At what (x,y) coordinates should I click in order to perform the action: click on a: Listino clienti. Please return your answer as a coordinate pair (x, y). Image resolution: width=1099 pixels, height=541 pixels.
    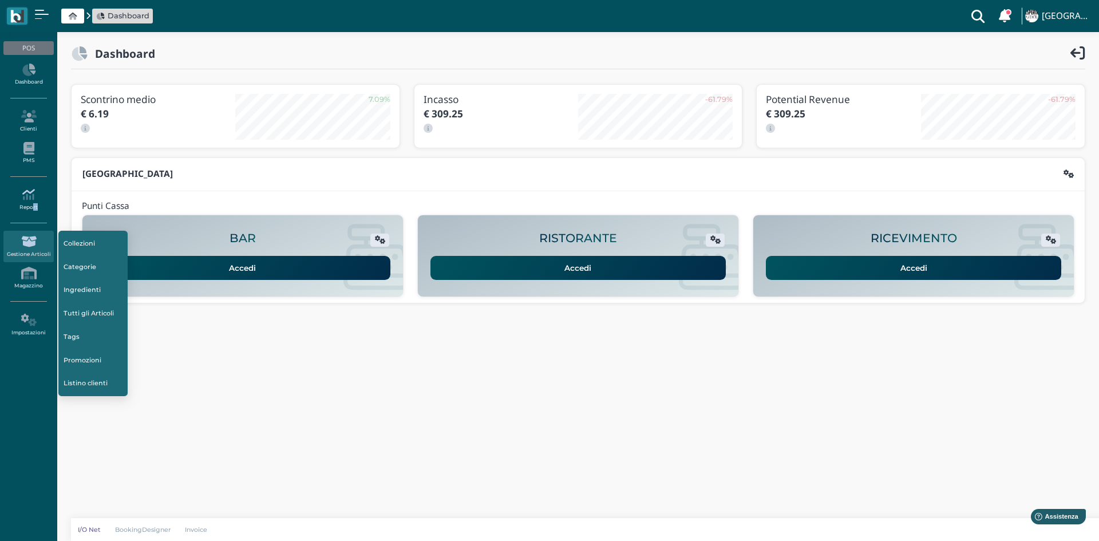
    Looking at the image, I should click on (93, 383).